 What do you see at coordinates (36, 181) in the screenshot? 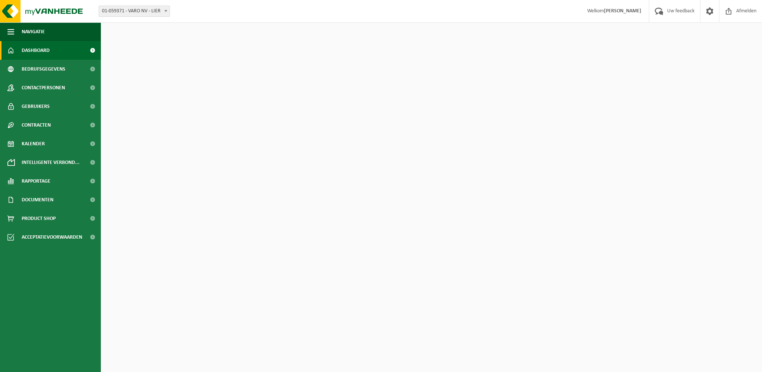
I see `span: Rapportage` at bounding box center [36, 181].